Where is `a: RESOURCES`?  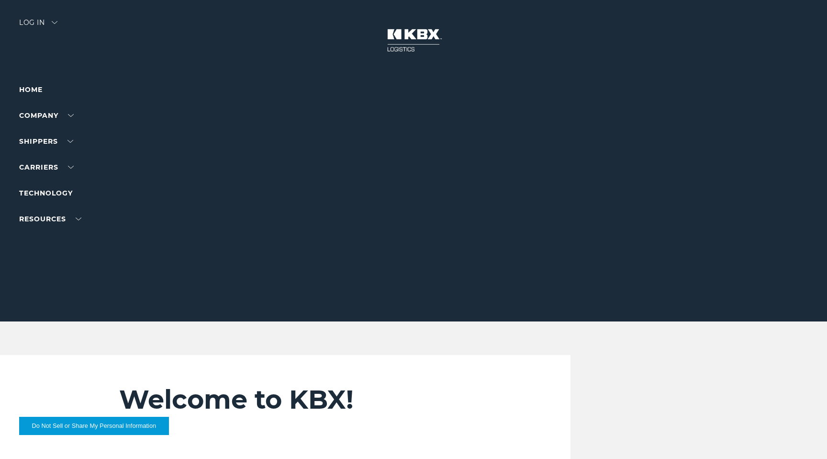 a: RESOURCES is located at coordinates (50, 219).